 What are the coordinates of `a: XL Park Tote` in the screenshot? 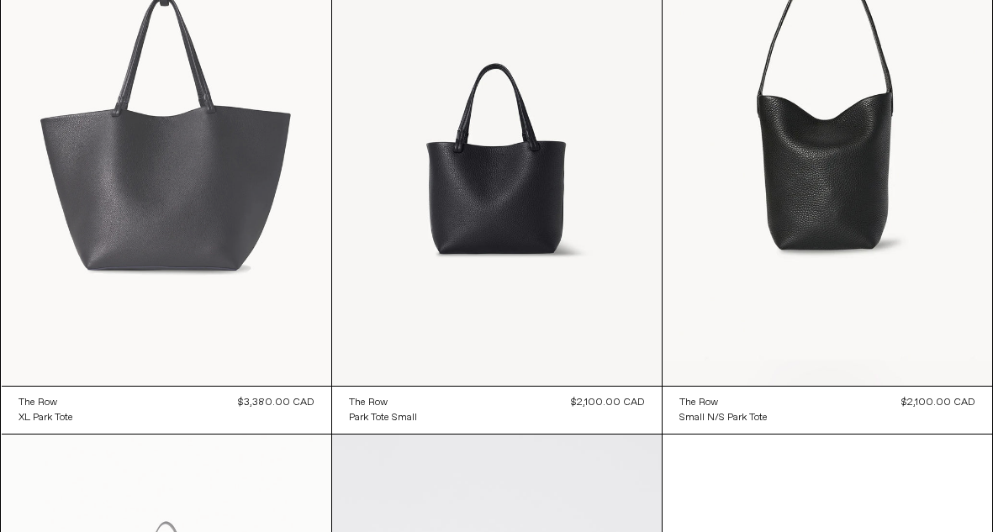 It's located at (45, 418).